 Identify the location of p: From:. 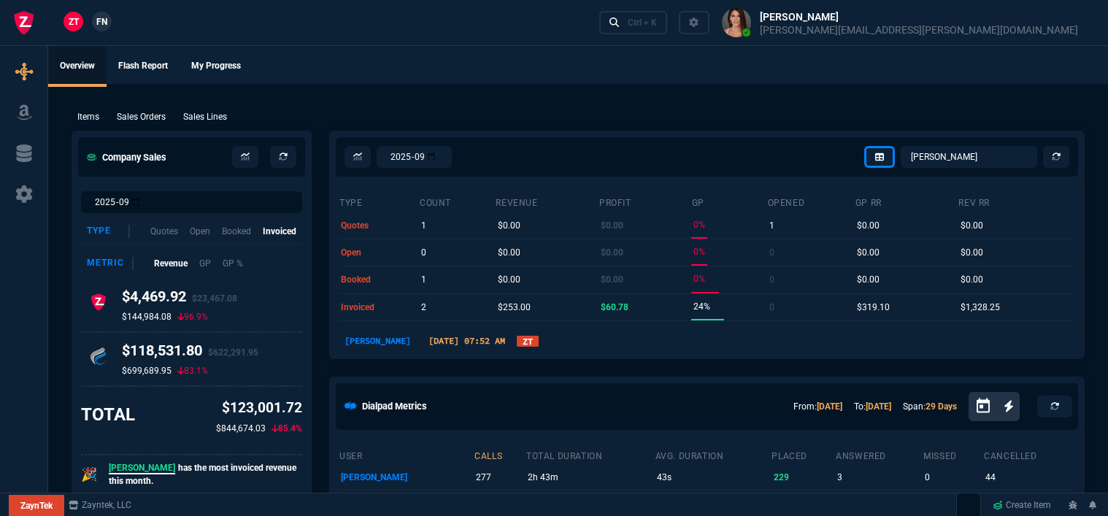
(817, 407).